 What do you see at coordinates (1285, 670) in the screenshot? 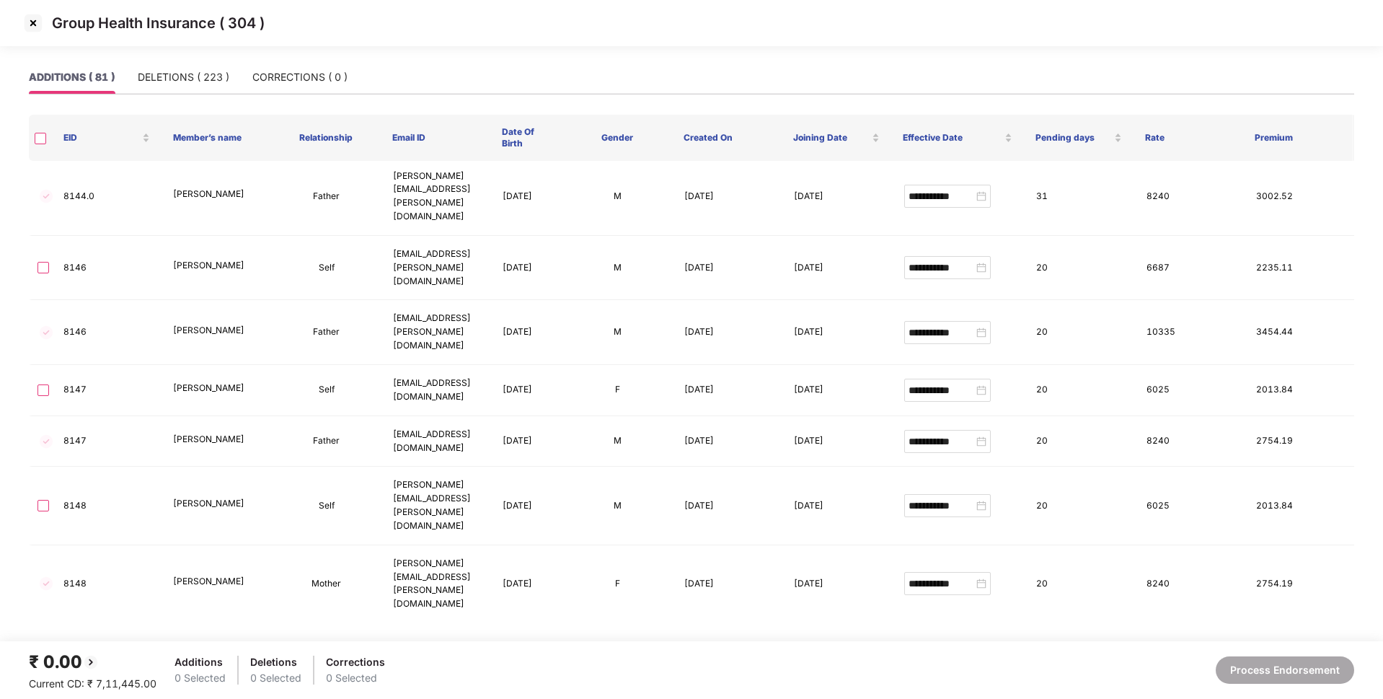
I see `button: Process Endorsement` at bounding box center [1285, 670].